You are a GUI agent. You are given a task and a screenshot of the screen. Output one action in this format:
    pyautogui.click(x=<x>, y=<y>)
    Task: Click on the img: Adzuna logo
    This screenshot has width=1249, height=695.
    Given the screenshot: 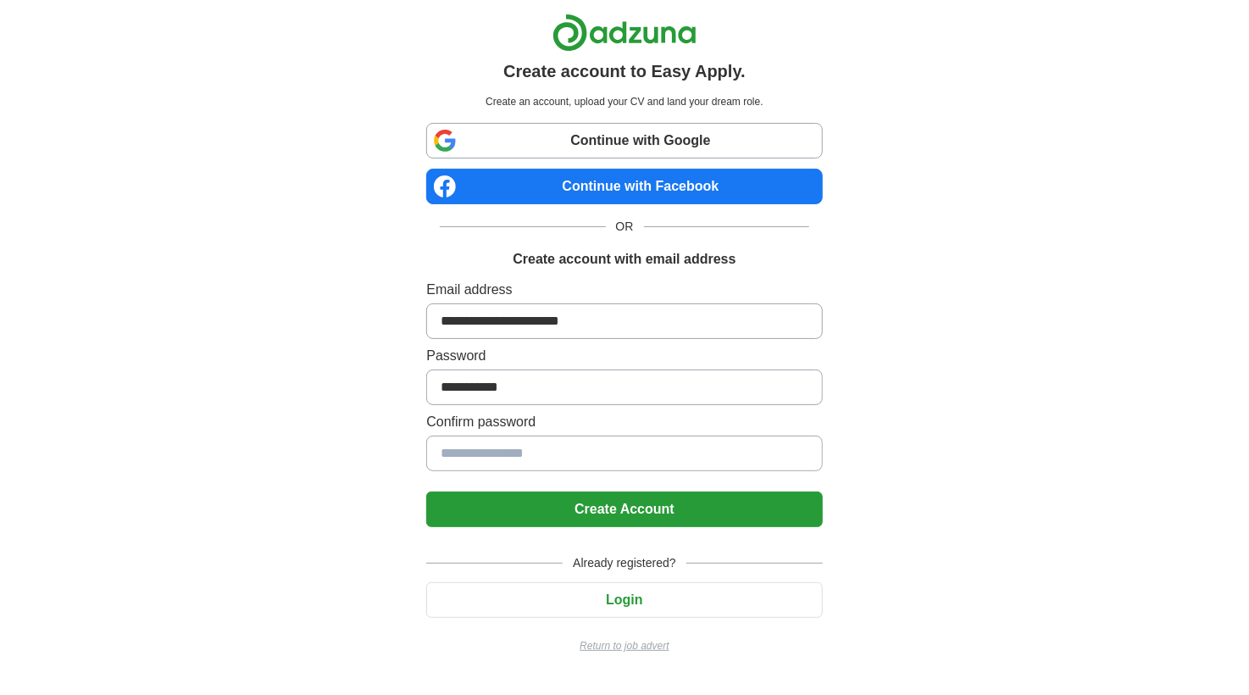 What is the action you would take?
    pyautogui.click(x=624, y=32)
    